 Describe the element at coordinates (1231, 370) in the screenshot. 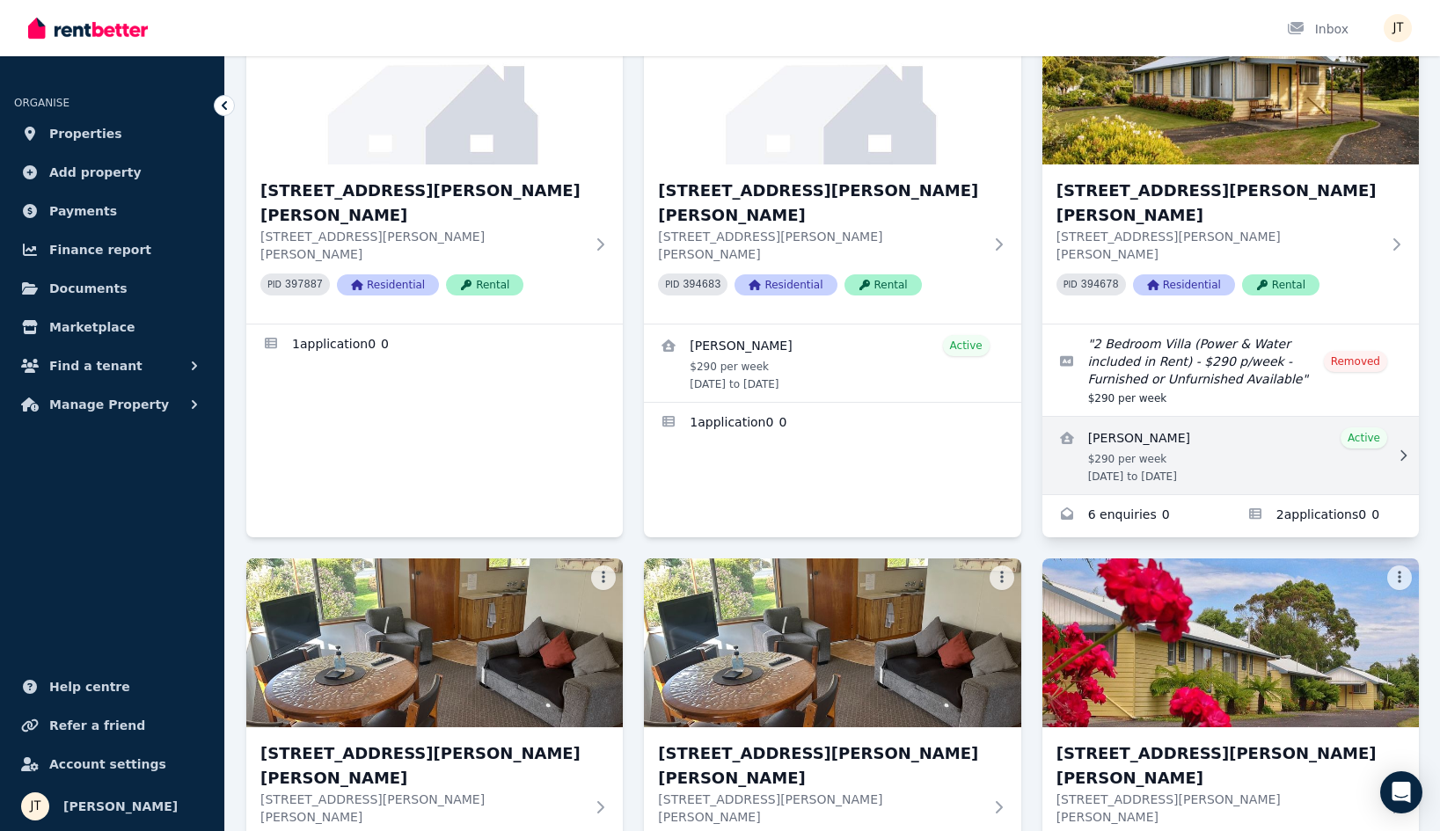

I see `a: Edit listing: 2 Bedroom Villa (Power & Water included in Rent) - $290 p/week - Furnished or Unfur...` at that location.